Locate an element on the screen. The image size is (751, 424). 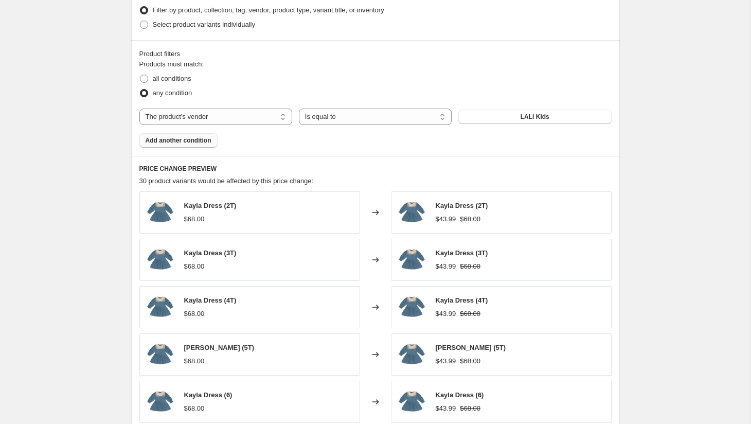
h6: PRICE CHANGE PREVIEW is located at coordinates (375, 169).